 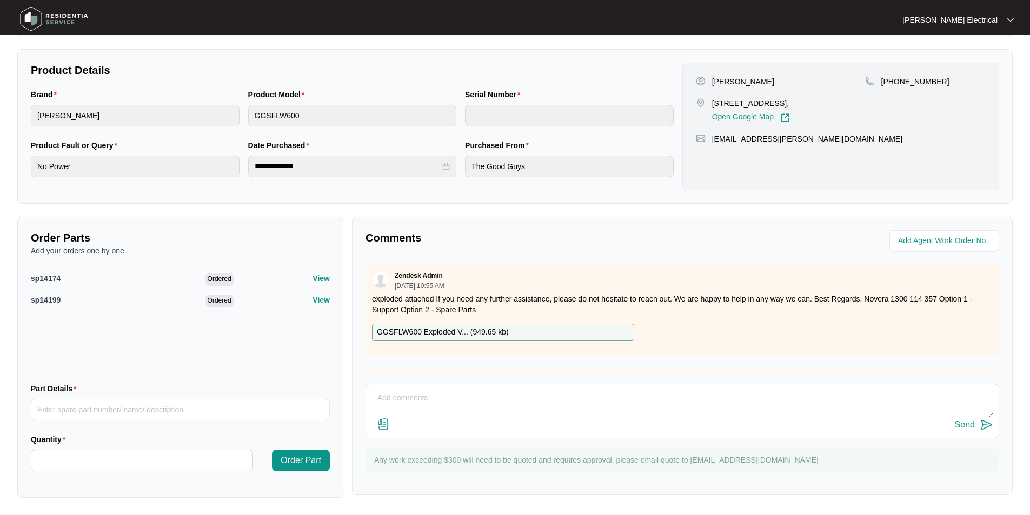 I want to click on input: Brand, so click(x=135, y=116).